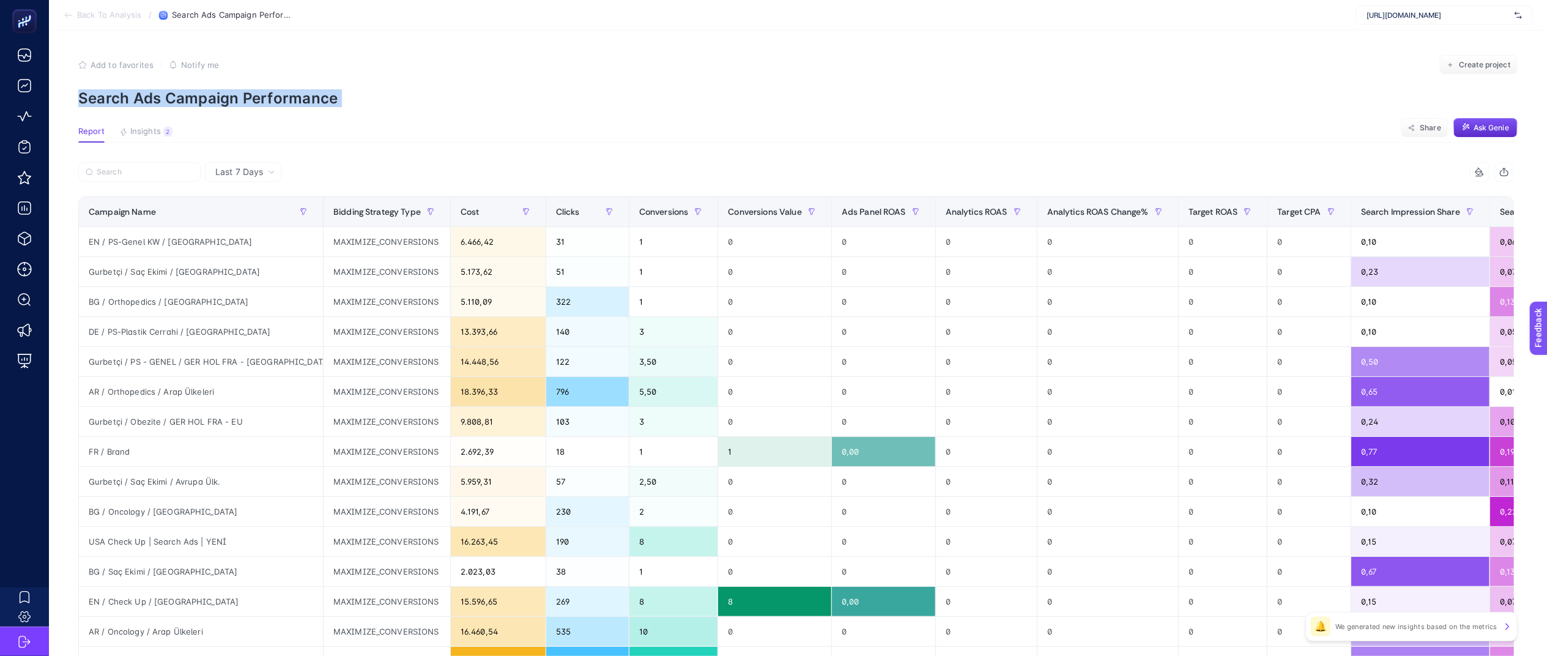  What do you see at coordinates (201, 421) in the screenshot?
I see `div: Gurbetçi / Obezite / GER HOL FRA - EU` at bounding box center [201, 421].